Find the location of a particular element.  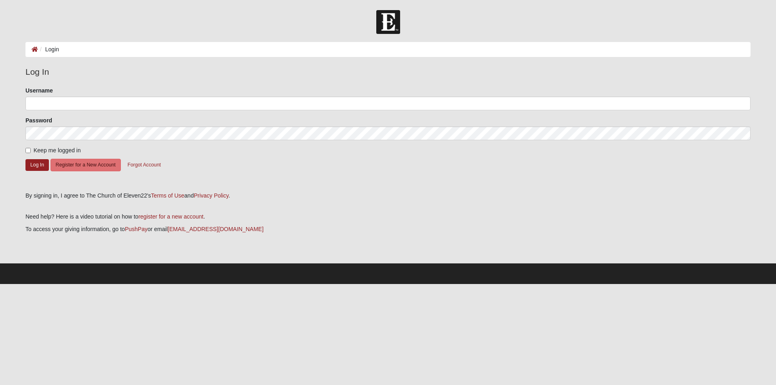

input: Keep me logged in is located at coordinates (28, 150).